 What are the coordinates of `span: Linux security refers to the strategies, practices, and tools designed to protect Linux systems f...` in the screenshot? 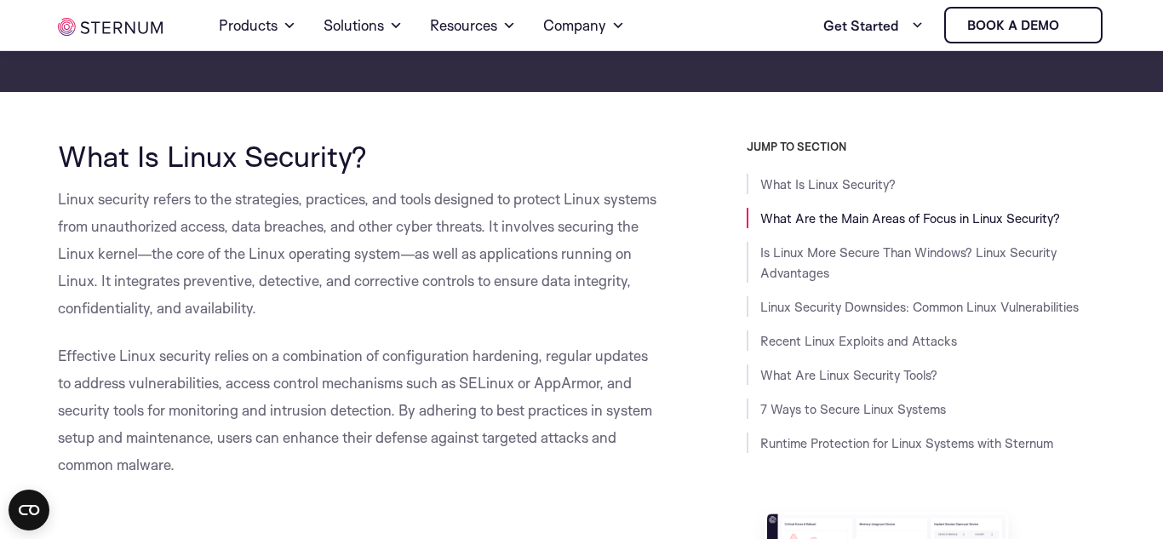 It's located at (357, 253).